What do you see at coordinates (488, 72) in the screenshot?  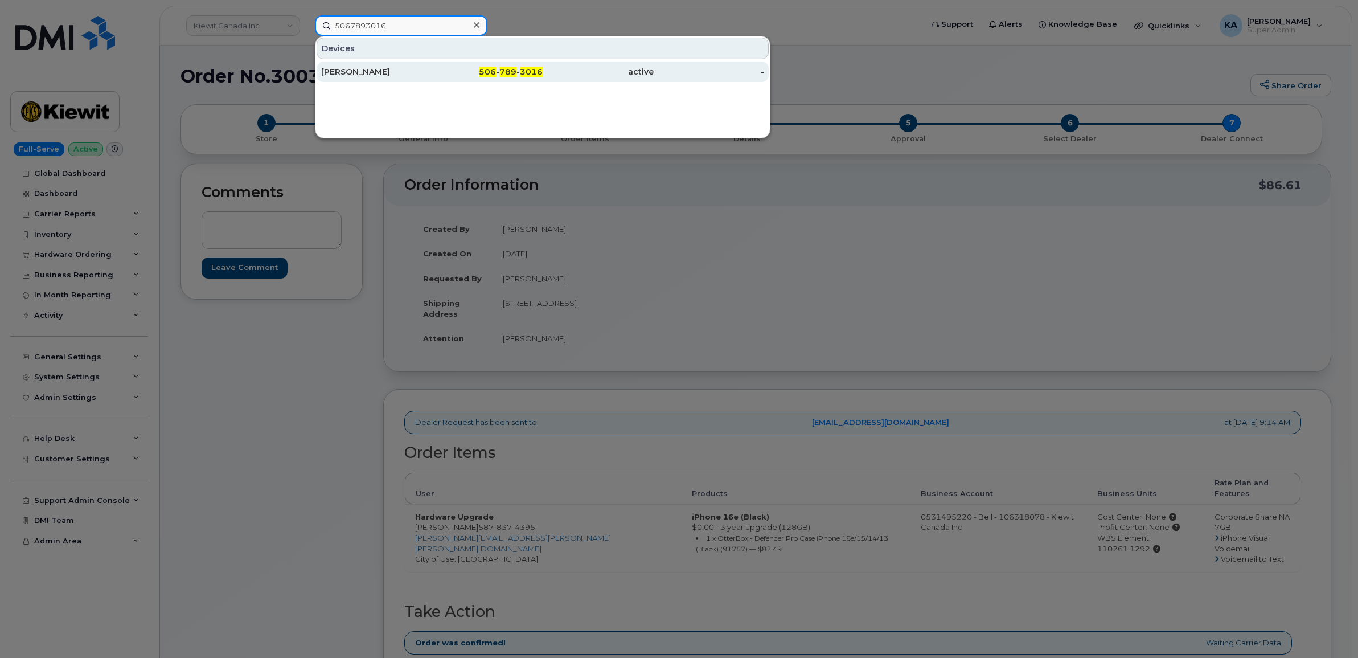 I see `span: 506` at bounding box center [488, 72].